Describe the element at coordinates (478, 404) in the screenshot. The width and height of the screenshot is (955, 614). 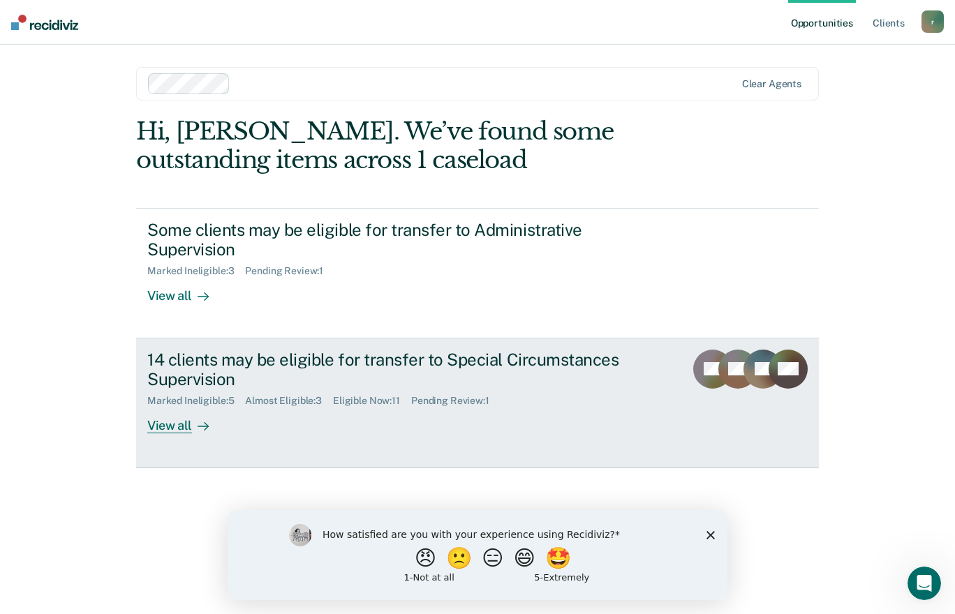
I see `a: 14 clients may be eligible for transfer to Special Circumstances SupervisionMarked Ineligible:5Al...` at that location.